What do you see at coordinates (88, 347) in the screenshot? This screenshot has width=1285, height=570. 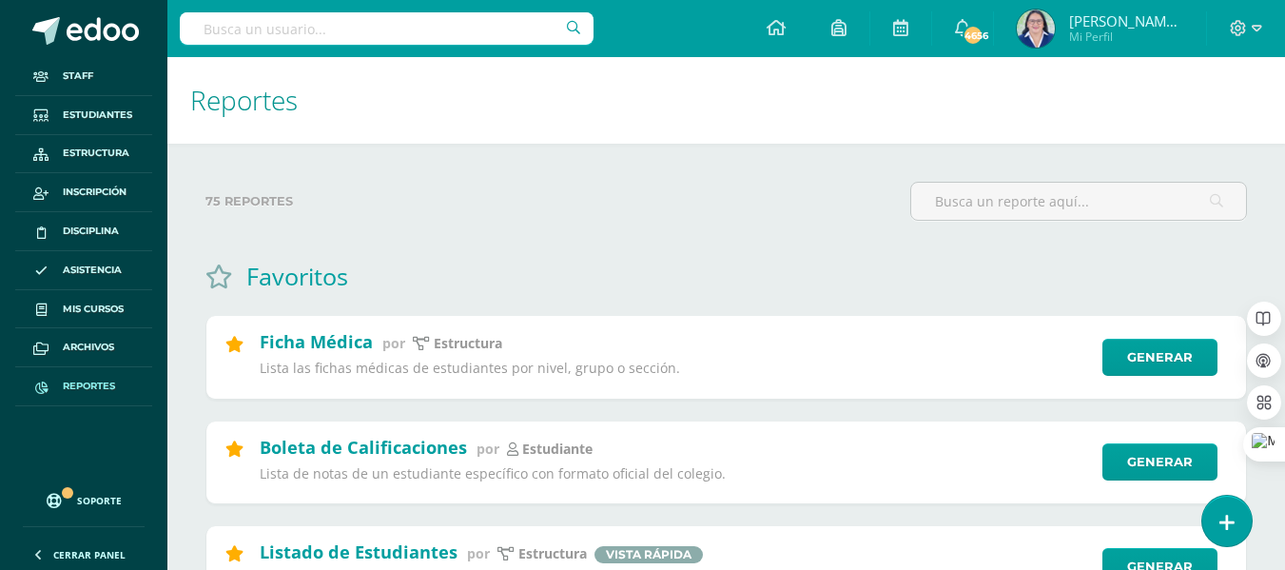 I see `span: Archivos` at bounding box center [88, 347].